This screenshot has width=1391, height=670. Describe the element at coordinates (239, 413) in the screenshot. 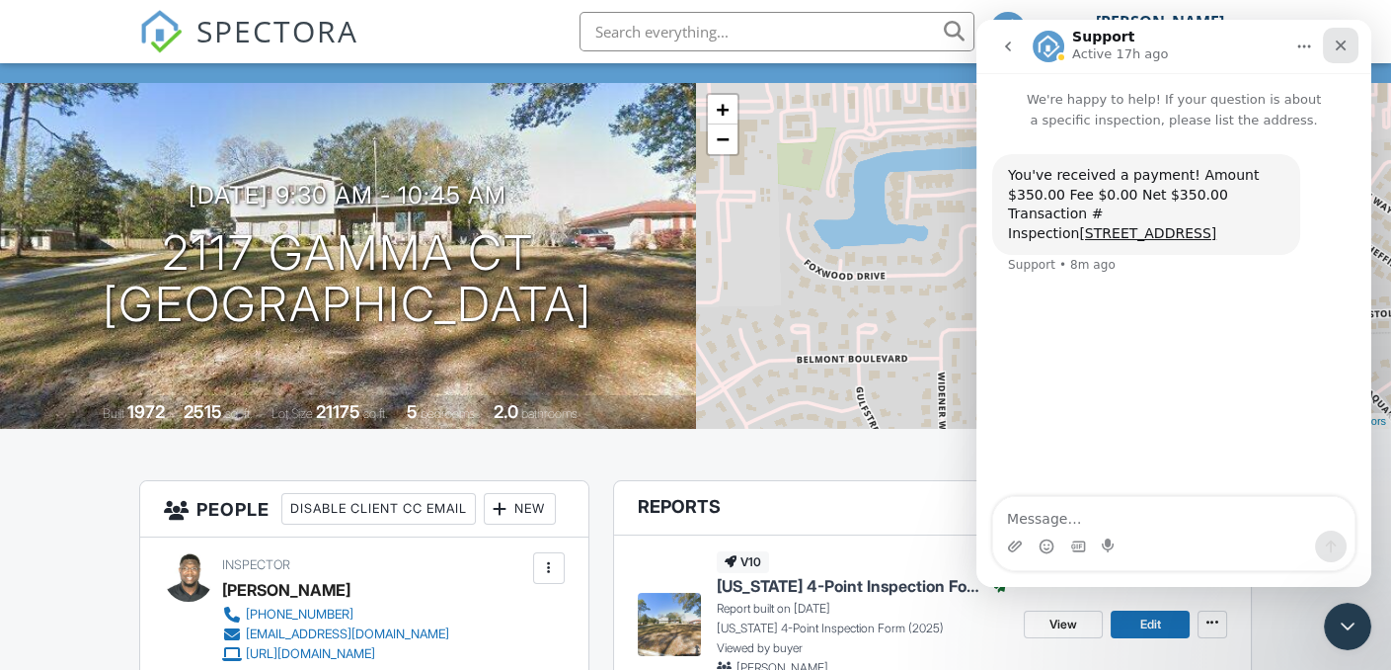

I see `span: sq. ft.` at that location.